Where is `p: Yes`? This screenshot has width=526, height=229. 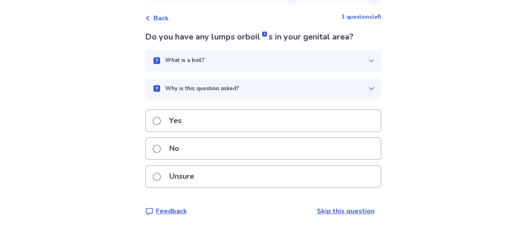 p: Yes is located at coordinates (175, 121).